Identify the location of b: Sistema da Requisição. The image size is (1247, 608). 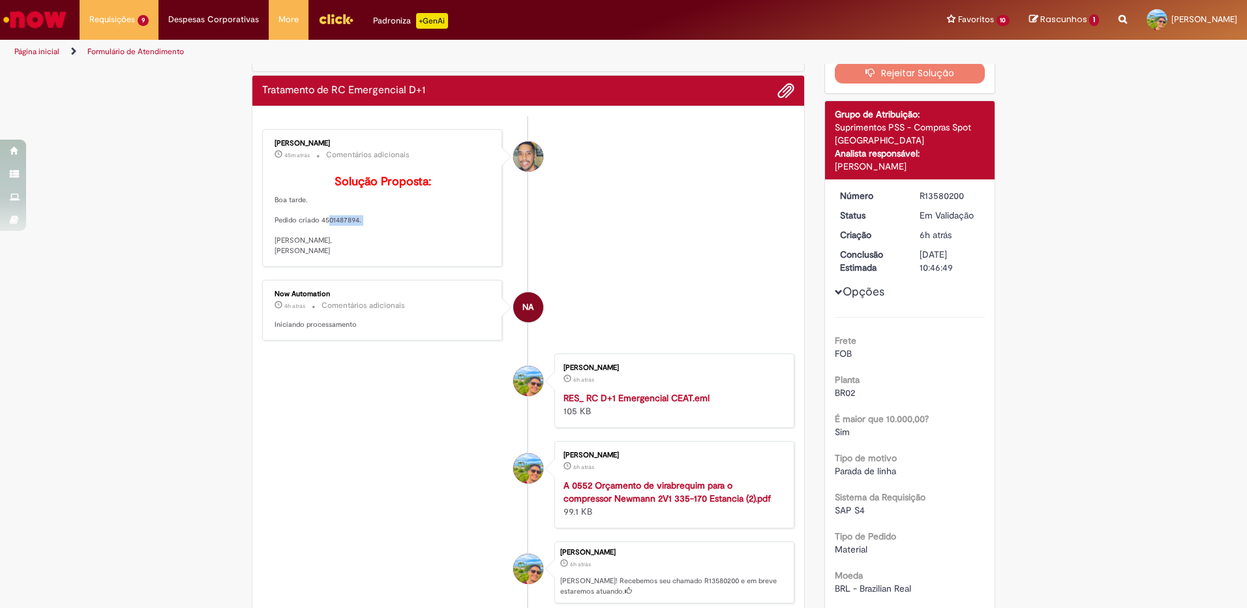
(880, 497).